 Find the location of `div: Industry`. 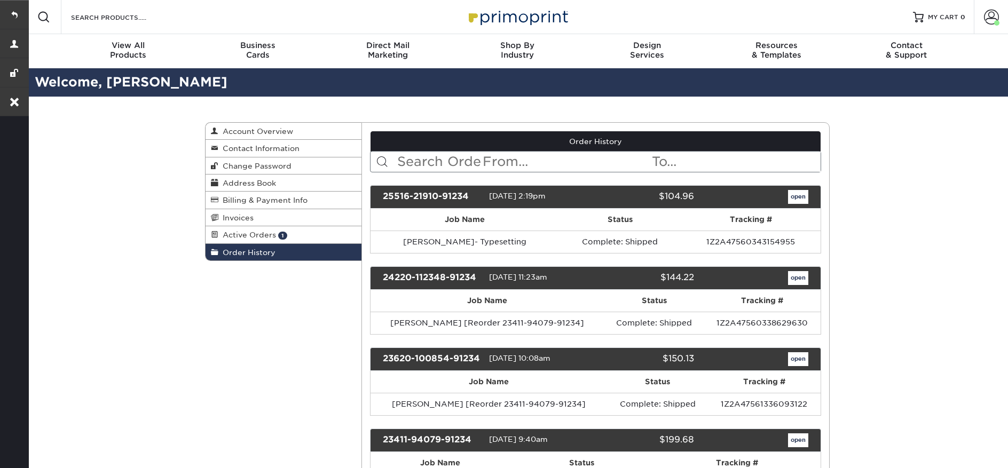

div: Industry is located at coordinates (517, 50).